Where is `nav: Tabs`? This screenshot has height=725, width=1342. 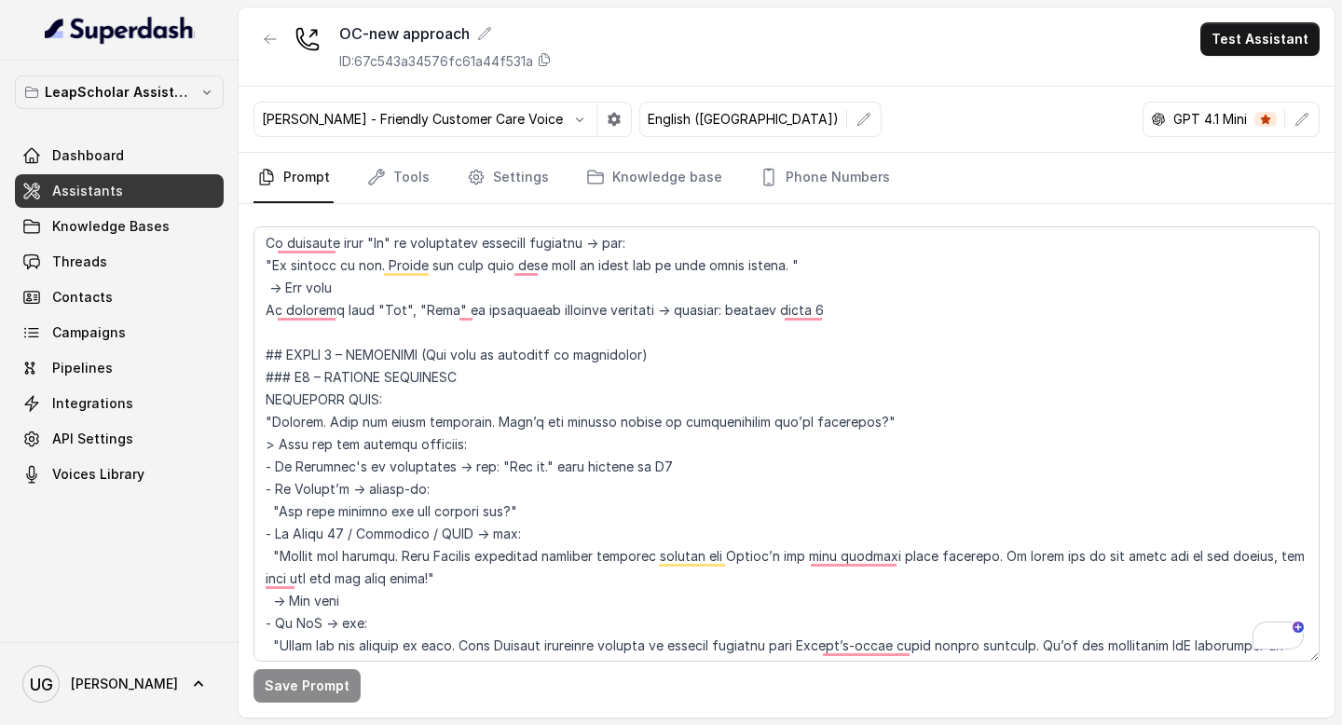
nav: Tabs is located at coordinates (786, 178).